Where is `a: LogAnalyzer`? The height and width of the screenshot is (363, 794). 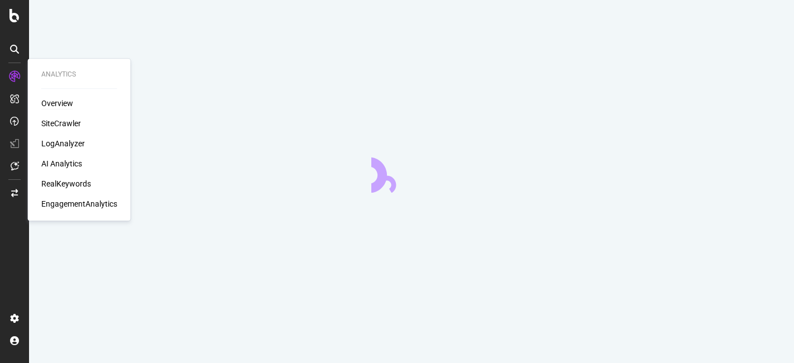
a: LogAnalyzer is located at coordinates (63, 143).